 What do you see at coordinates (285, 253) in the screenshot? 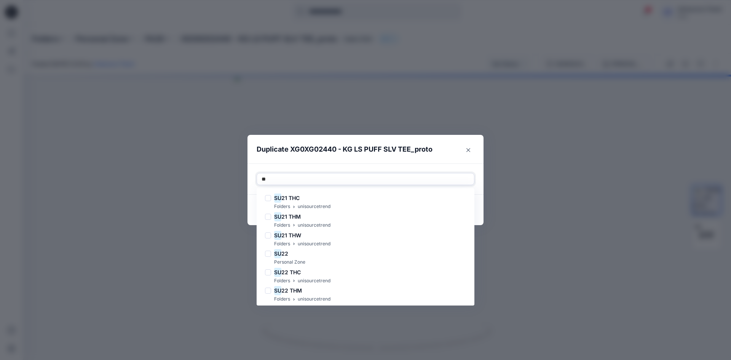
I see `span: 22` at bounding box center [285, 253].